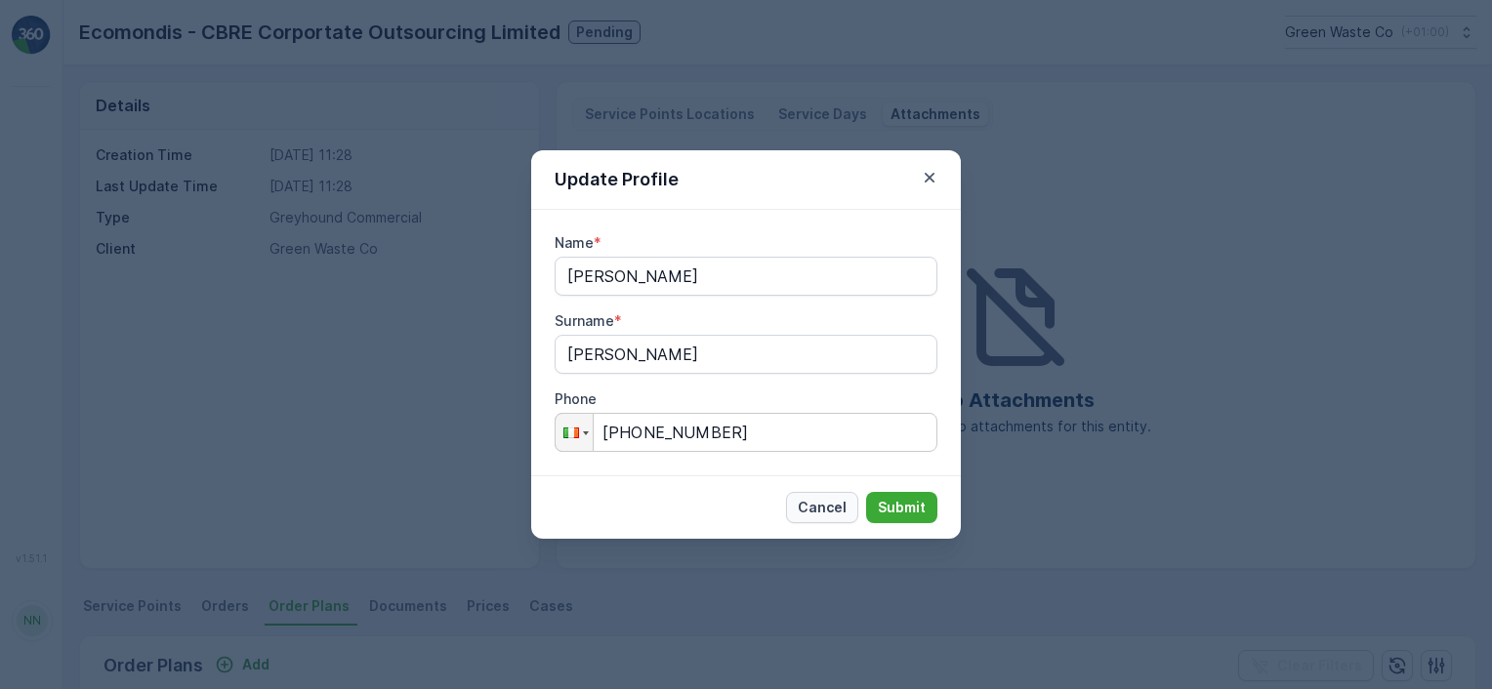  Describe the element at coordinates (901, 508) in the screenshot. I see `p: Submit` at that location.